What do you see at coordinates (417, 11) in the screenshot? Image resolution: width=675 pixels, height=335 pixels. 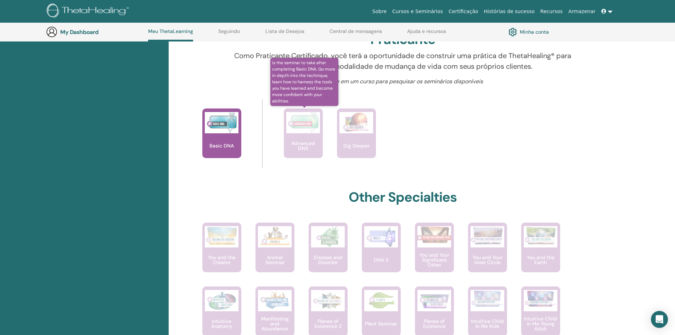 I see `a: Cursos e Seminários` at bounding box center [417, 11].